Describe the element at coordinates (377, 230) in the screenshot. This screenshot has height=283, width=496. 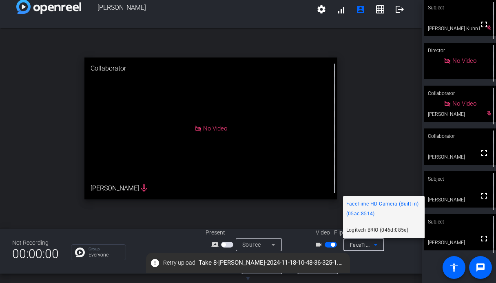
I see `span: Logitech BRIO (046d:085e)` at that location.